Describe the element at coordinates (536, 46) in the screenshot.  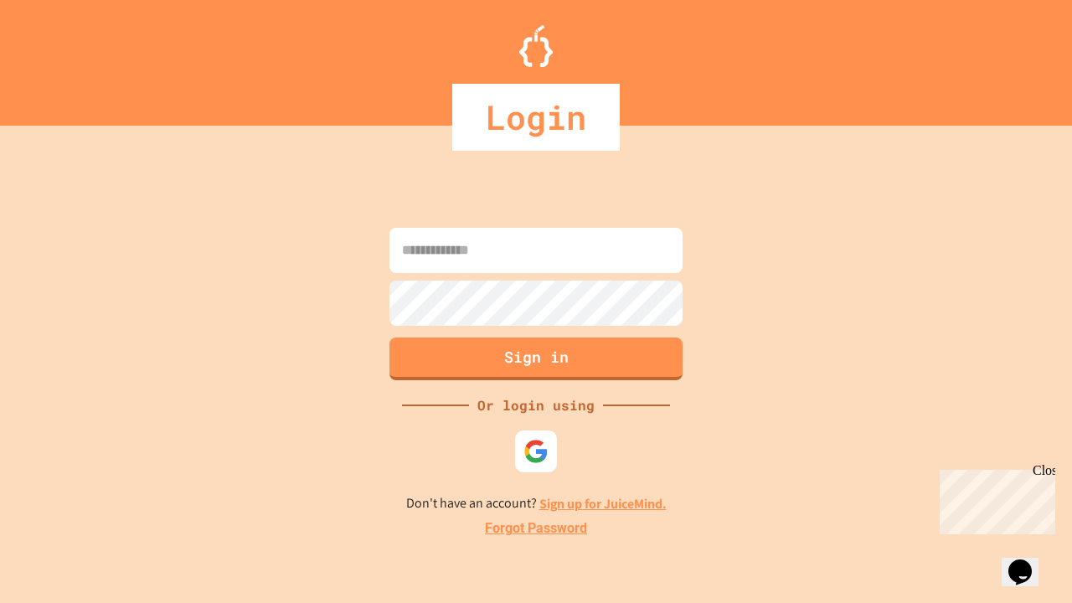
I see `img: Logo.svg` at that location.